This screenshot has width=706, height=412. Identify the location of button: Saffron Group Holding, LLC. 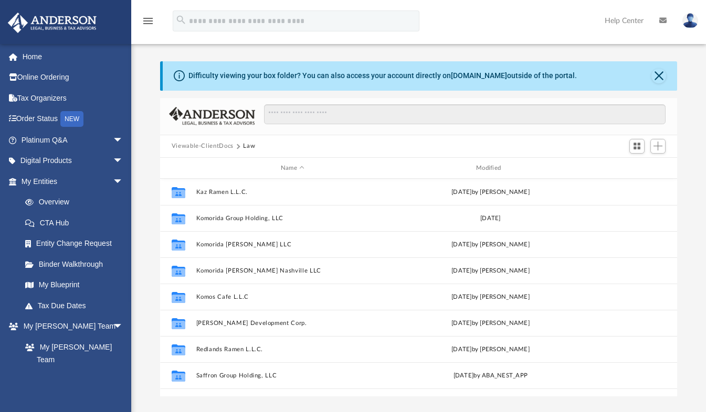
(292, 376).